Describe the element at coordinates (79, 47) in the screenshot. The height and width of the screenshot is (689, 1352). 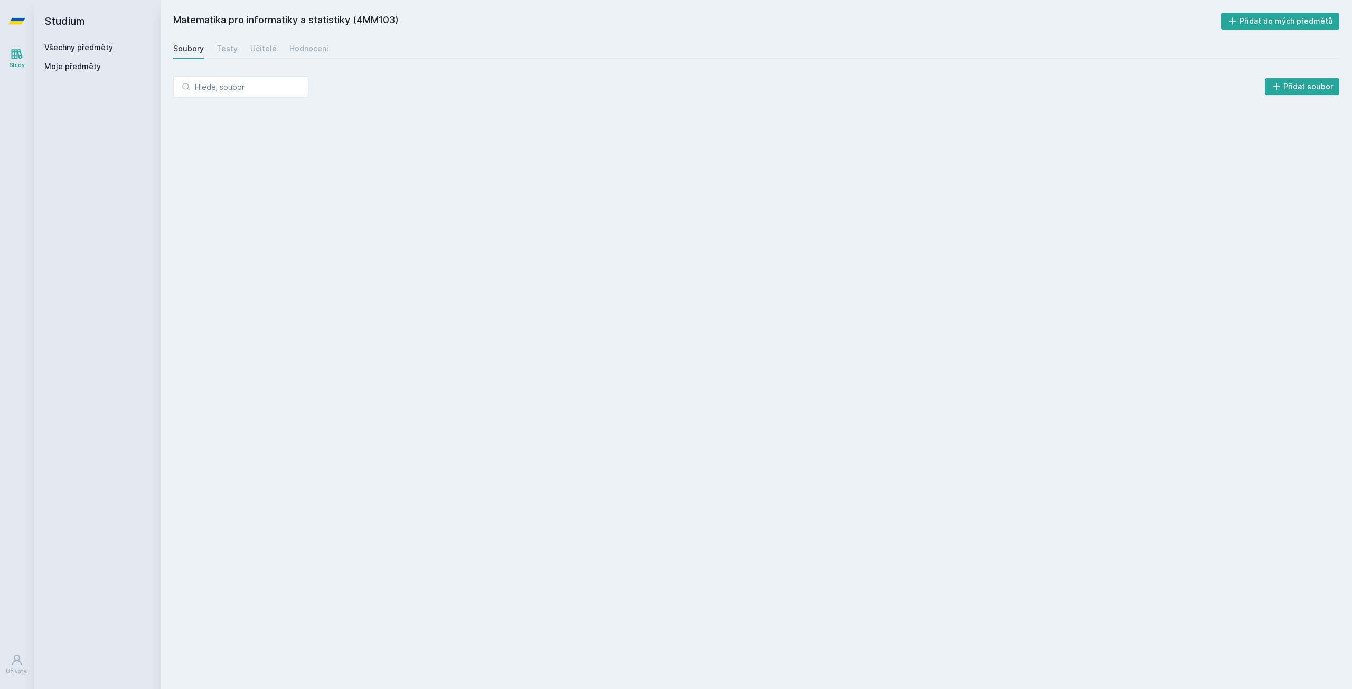
I see `a: Všechny předměty` at that location.